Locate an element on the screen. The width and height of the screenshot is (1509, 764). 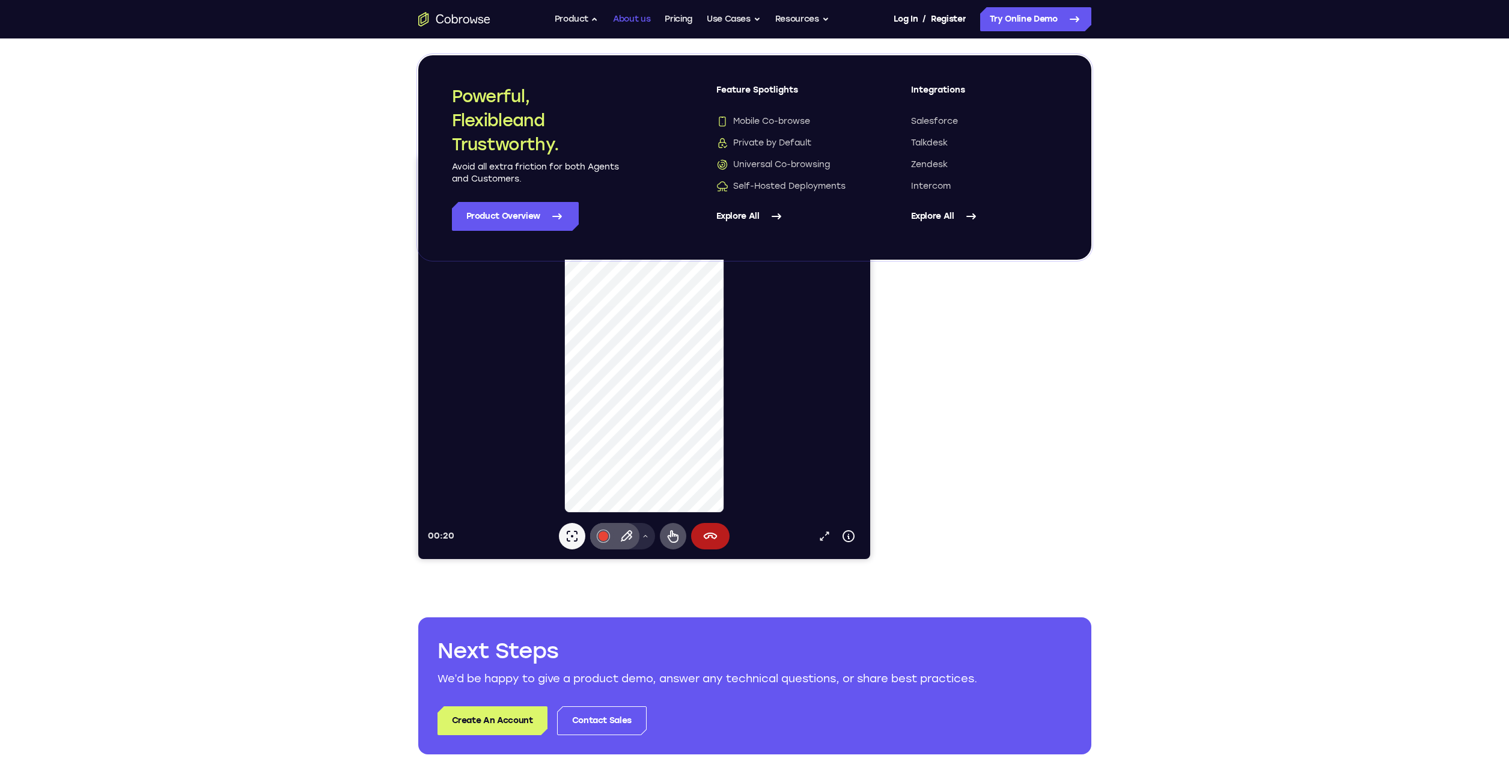
span: Mobile Co-browse is located at coordinates (763, 121).